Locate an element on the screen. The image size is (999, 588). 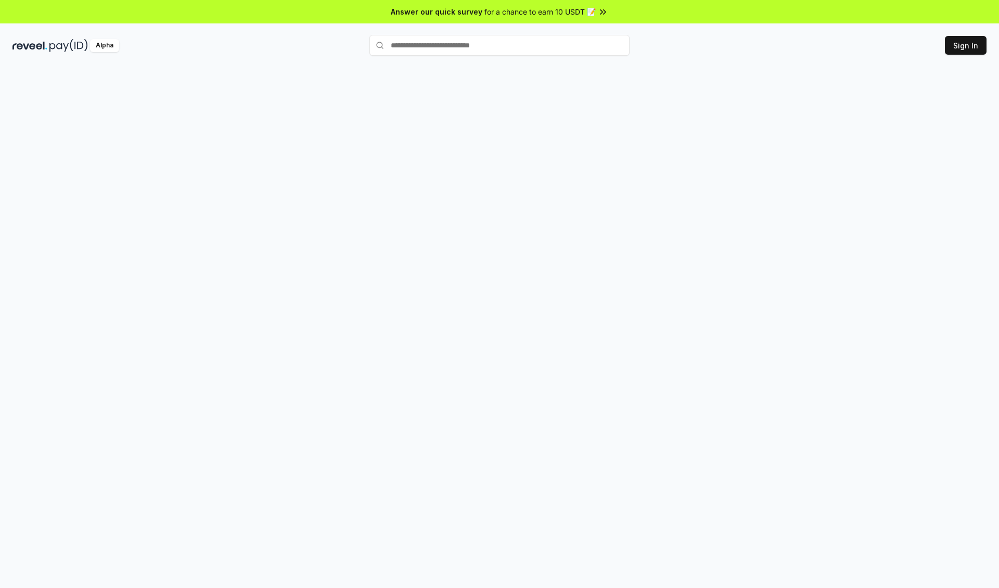
span: for a chance to earn 10 USDT 📝 is located at coordinates (540, 11).